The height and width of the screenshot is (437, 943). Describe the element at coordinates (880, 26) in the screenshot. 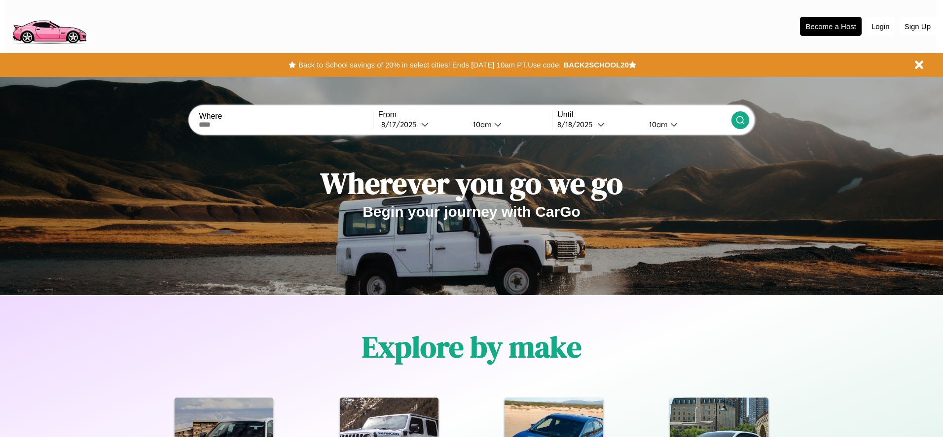

I see `button: Login` at that location.